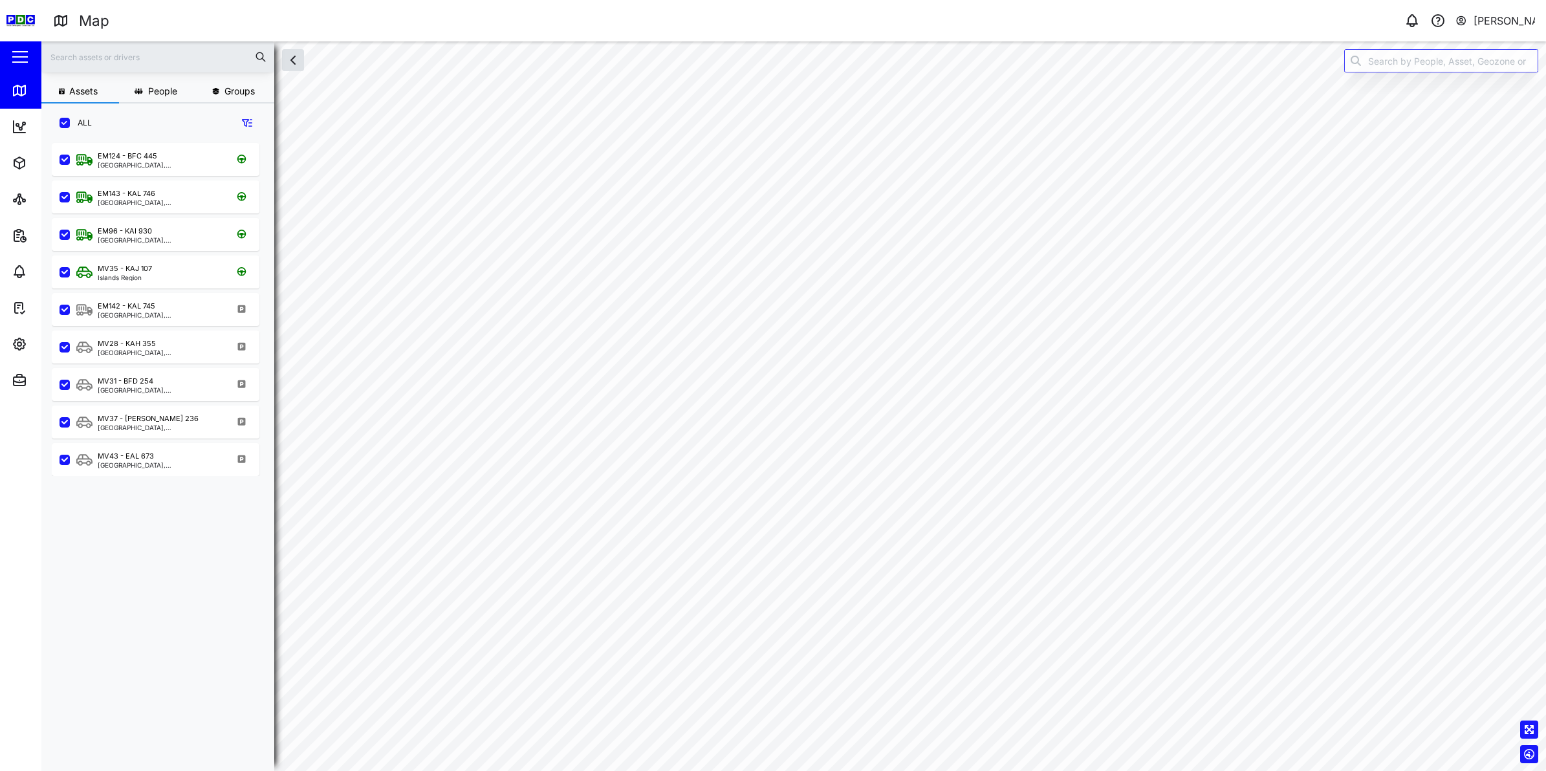 The image size is (1546, 771). What do you see at coordinates (63, 127) in the screenshot?
I see `div: Dashboard` at bounding box center [63, 127].